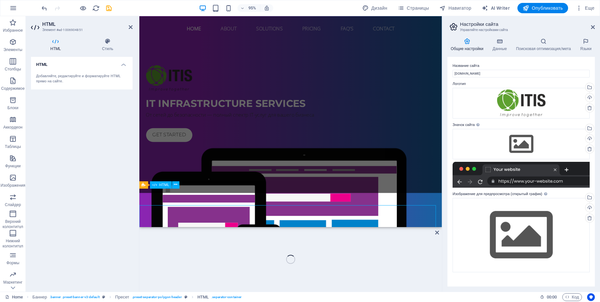 The image size is (600, 302). Describe the element at coordinates (413, 8) in the screenshot. I see `span: Страницы` at that location.